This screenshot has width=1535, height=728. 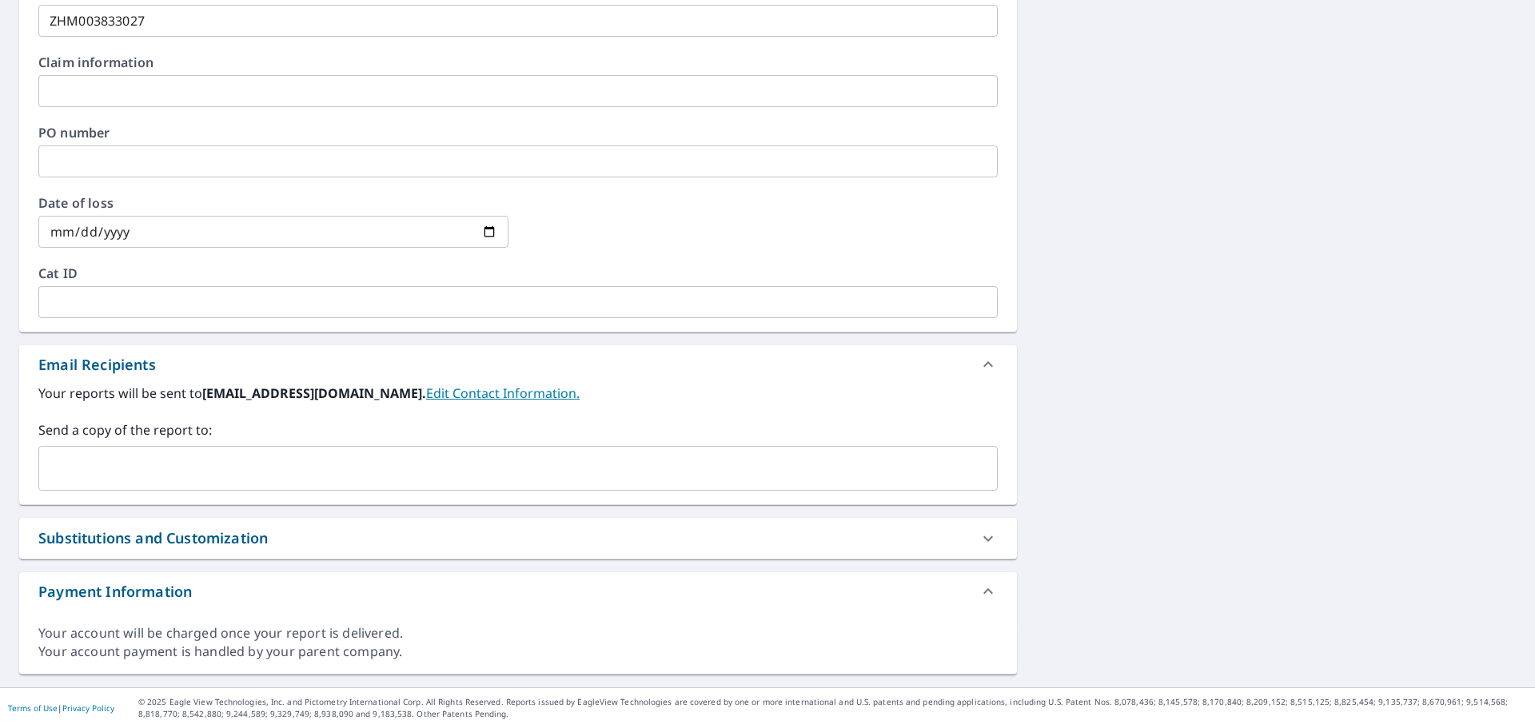 What do you see at coordinates (273, 203) in the screenshot?
I see `label: Date of loss` at bounding box center [273, 203].